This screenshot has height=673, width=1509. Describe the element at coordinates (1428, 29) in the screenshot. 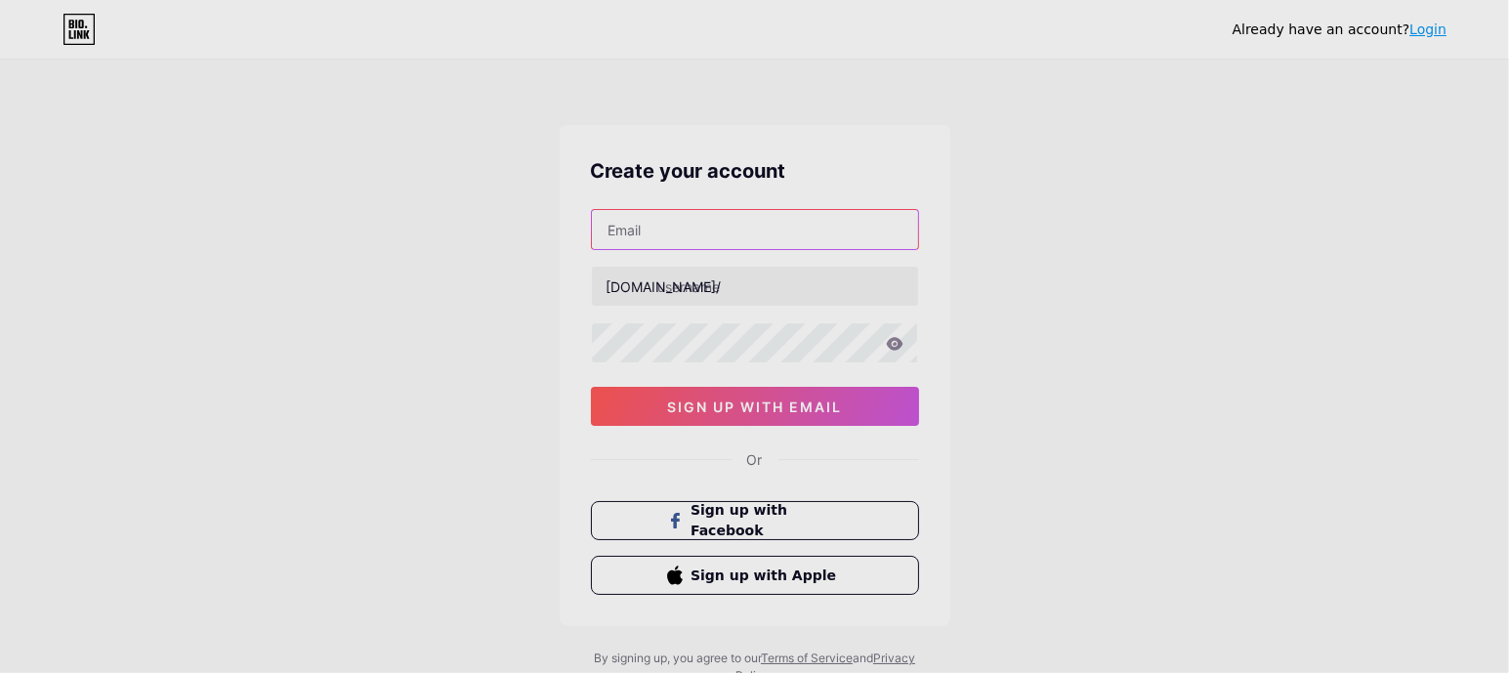

I see `a: Login` at that location.